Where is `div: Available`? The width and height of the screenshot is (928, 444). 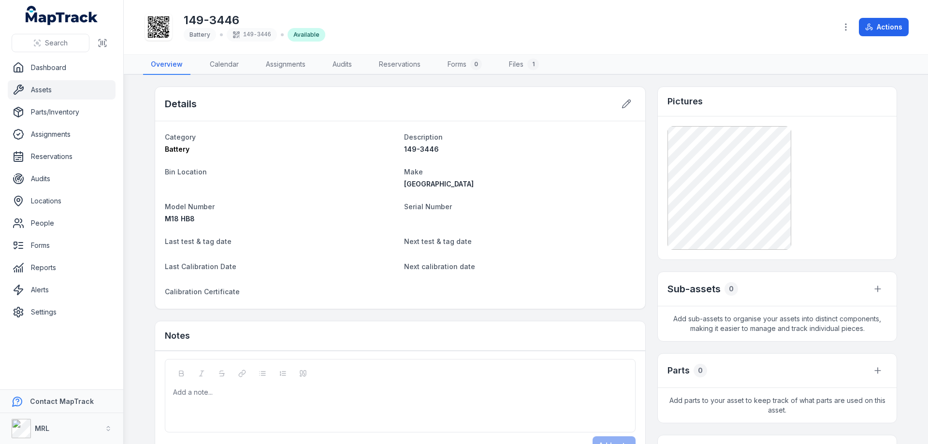
div: Available is located at coordinates (307, 35).